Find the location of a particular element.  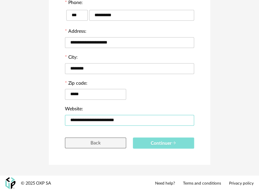

label: City: is located at coordinates (71, 58).